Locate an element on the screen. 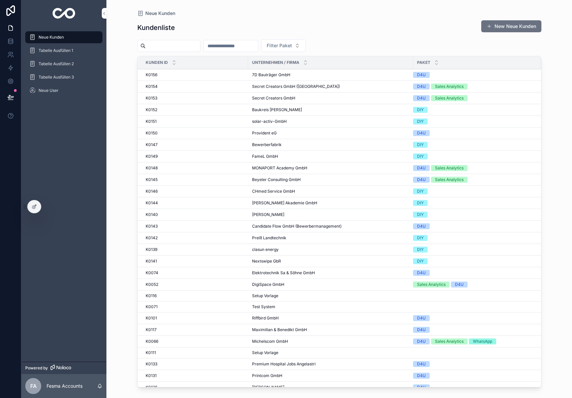 This screenshot has height=398, width=572. span: K0139 is located at coordinates (151, 249).